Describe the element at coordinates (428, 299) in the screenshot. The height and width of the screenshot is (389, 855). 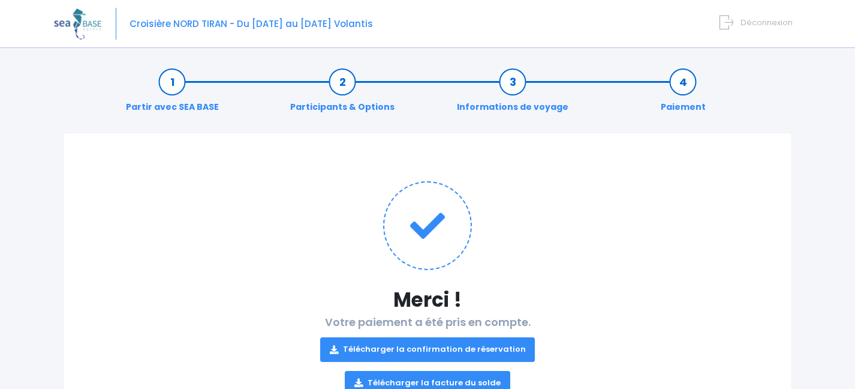
I see `h1: Merci !` at that location.